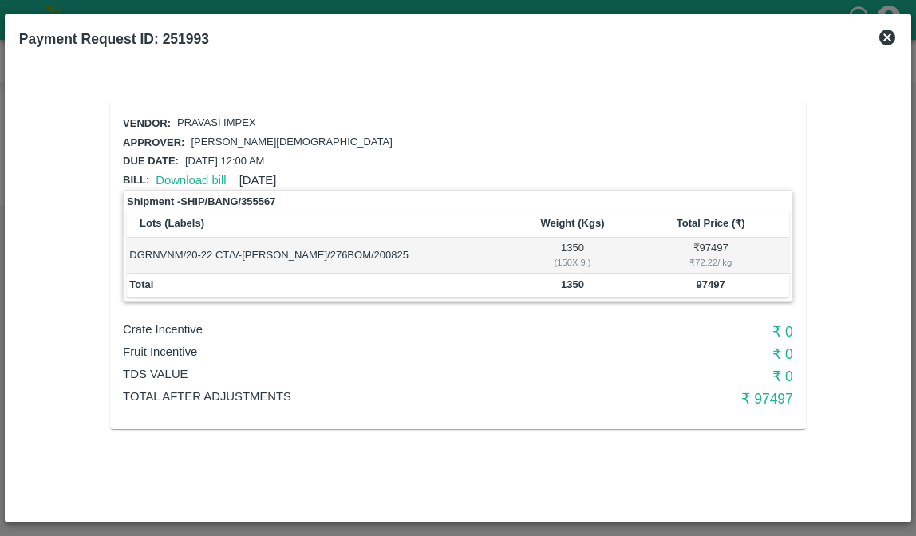  Describe the element at coordinates (153, 142) in the screenshot. I see `span: Approver:` at that location.